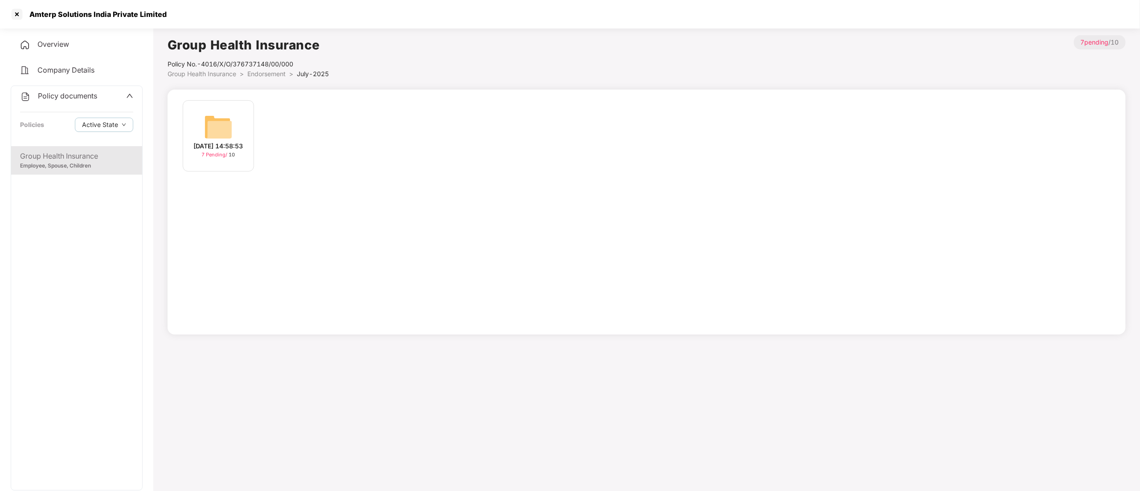 This screenshot has height=491, width=1140. What do you see at coordinates (218, 155) in the screenshot?
I see `div: 10` at bounding box center [218, 155].